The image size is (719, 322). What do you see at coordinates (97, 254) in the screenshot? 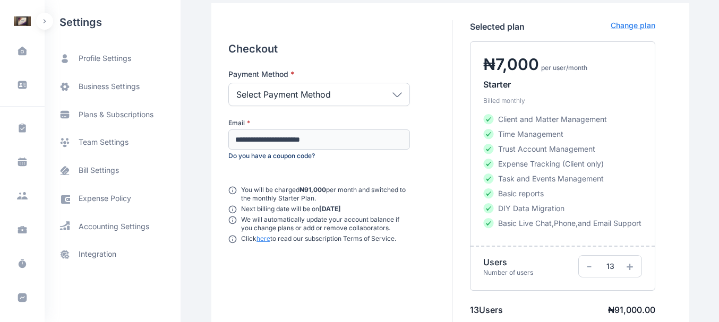
I see `span: integration` at bounding box center [97, 254].